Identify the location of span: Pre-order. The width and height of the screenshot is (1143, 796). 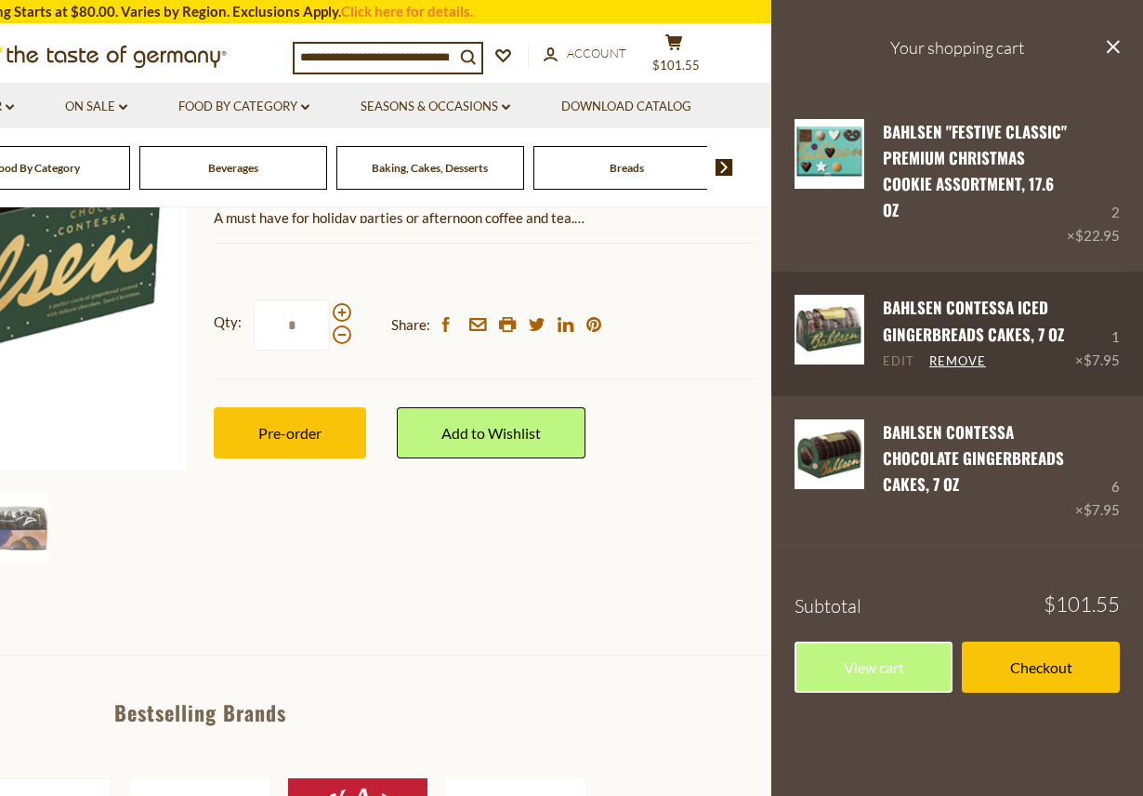
(290, 432).